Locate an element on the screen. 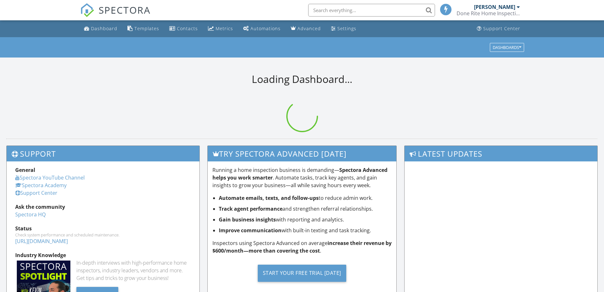  li: with built-in texting and task tracking. is located at coordinates (306, 230).